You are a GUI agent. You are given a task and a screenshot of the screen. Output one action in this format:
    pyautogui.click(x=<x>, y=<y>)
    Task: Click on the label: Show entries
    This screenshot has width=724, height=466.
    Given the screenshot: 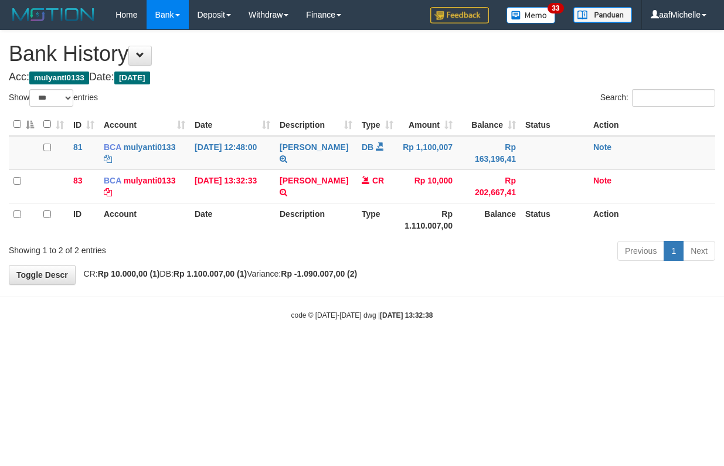 What is the action you would take?
    pyautogui.click(x=53, y=98)
    